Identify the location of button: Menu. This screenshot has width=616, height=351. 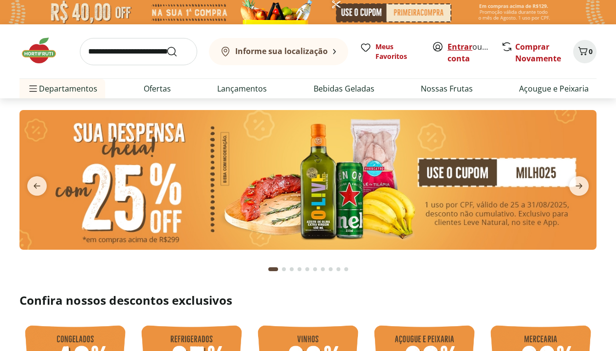
(33, 89).